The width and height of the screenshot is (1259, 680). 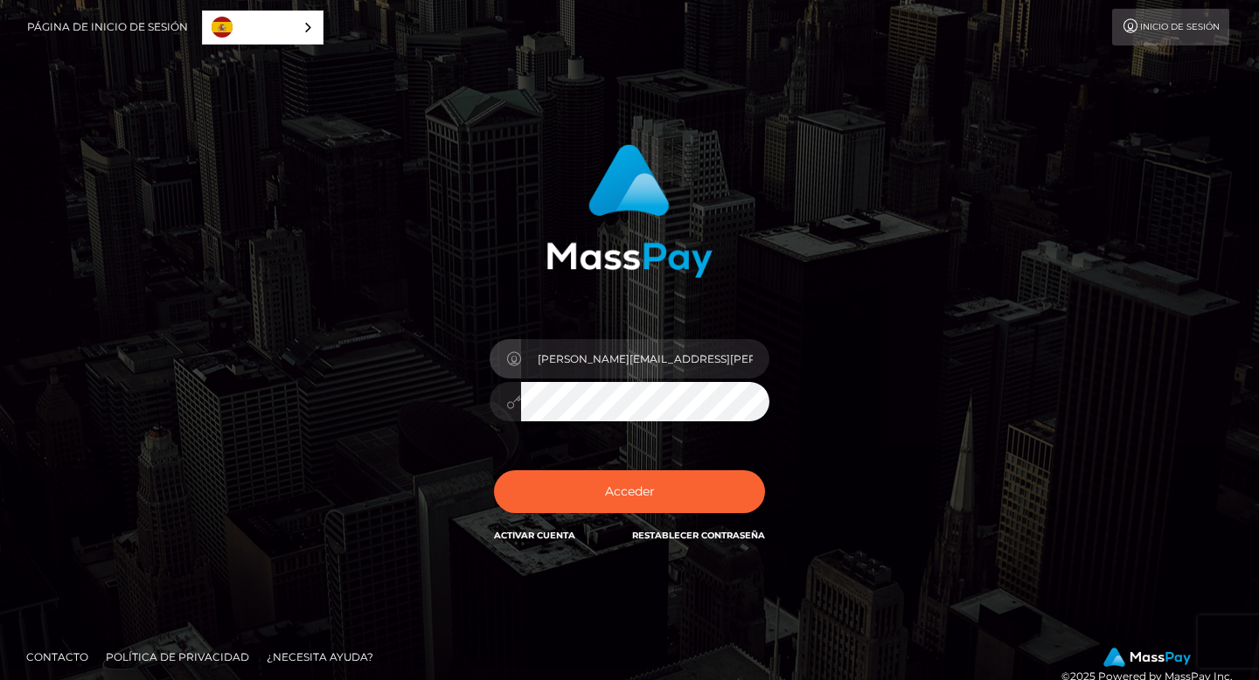 I want to click on button: Acceder, so click(x=630, y=491).